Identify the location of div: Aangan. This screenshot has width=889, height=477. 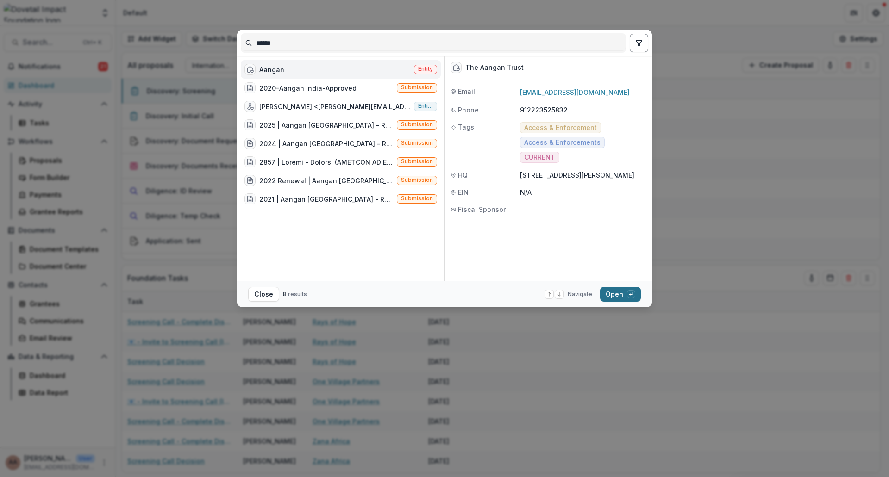
(272, 69).